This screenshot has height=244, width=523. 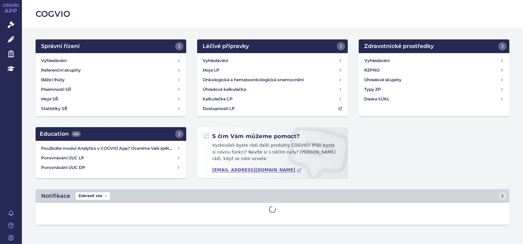 I want to click on a: Úhradová kalkulačka, so click(x=272, y=89).